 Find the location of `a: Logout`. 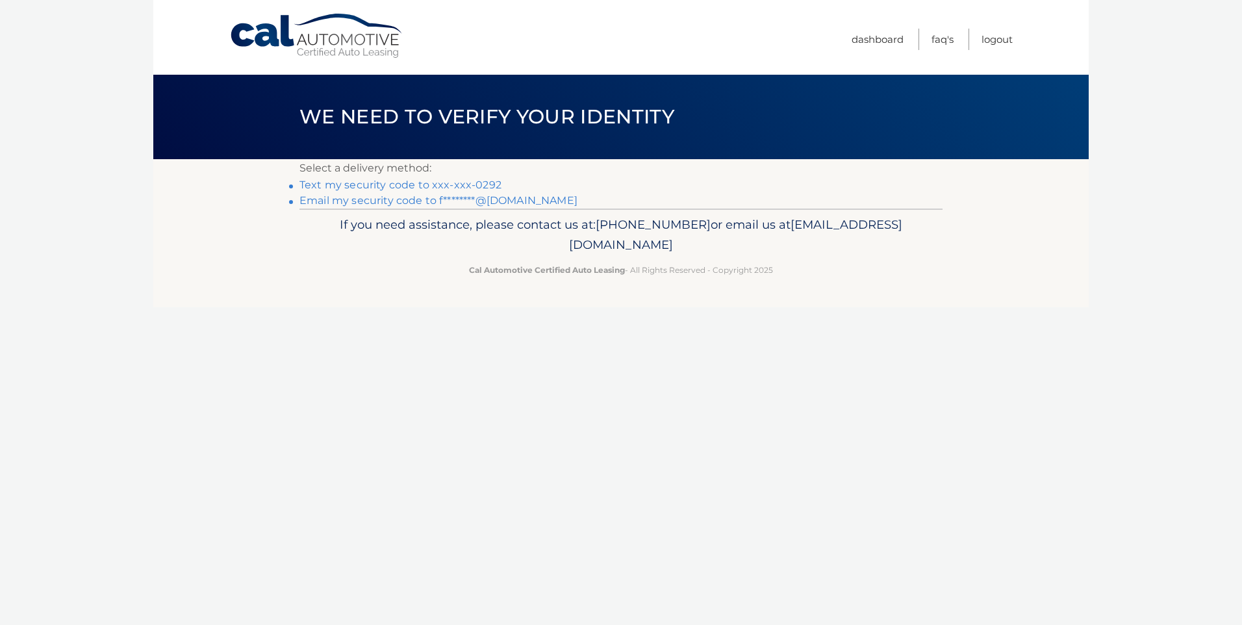

a: Logout is located at coordinates (997, 39).